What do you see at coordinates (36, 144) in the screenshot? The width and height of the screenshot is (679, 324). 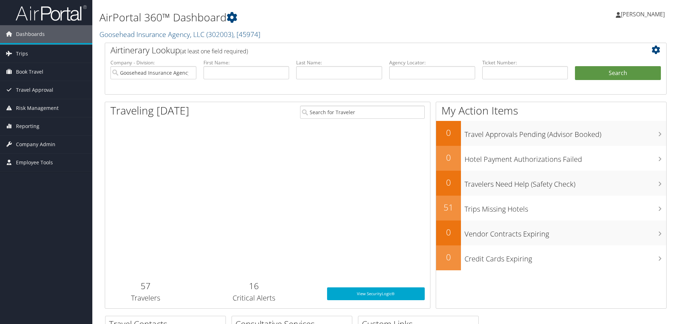 I see `span: Company Admin` at bounding box center [36, 144].